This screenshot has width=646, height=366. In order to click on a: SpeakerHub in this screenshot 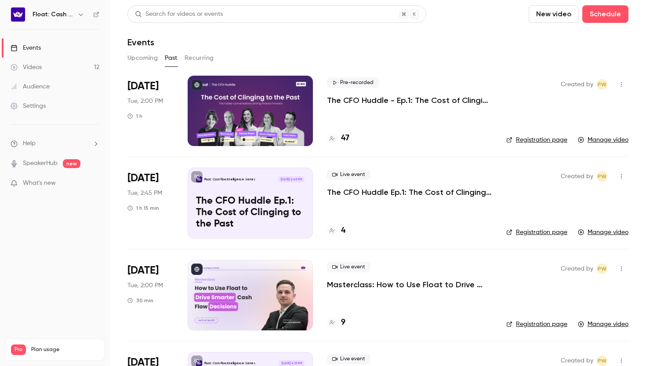, I will do `click(40, 163)`.